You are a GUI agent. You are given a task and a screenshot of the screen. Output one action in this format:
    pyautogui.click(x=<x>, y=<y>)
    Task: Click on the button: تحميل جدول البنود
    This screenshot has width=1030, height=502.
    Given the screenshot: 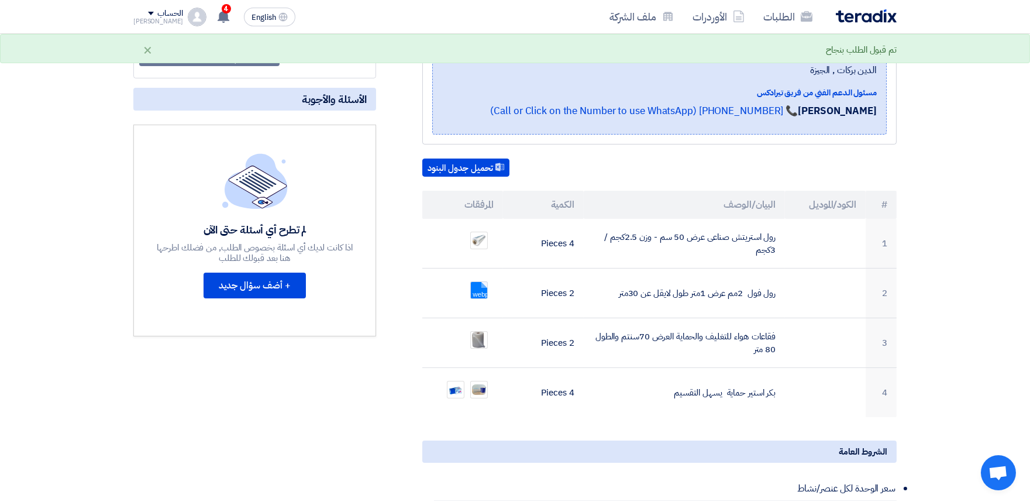 What is the action you would take?
    pyautogui.click(x=466, y=168)
    